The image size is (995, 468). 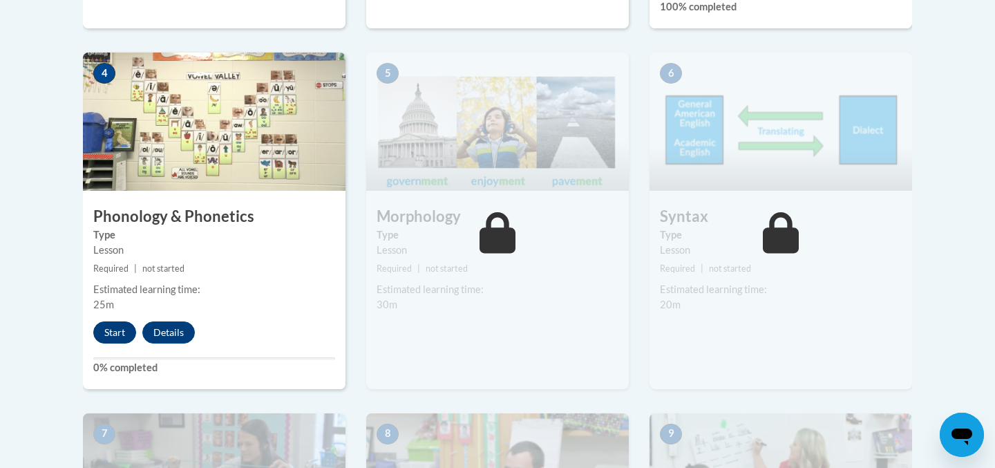 What do you see at coordinates (388, 434) in the screenshot?
I see `span: 8` at bounding box center [388, 434].